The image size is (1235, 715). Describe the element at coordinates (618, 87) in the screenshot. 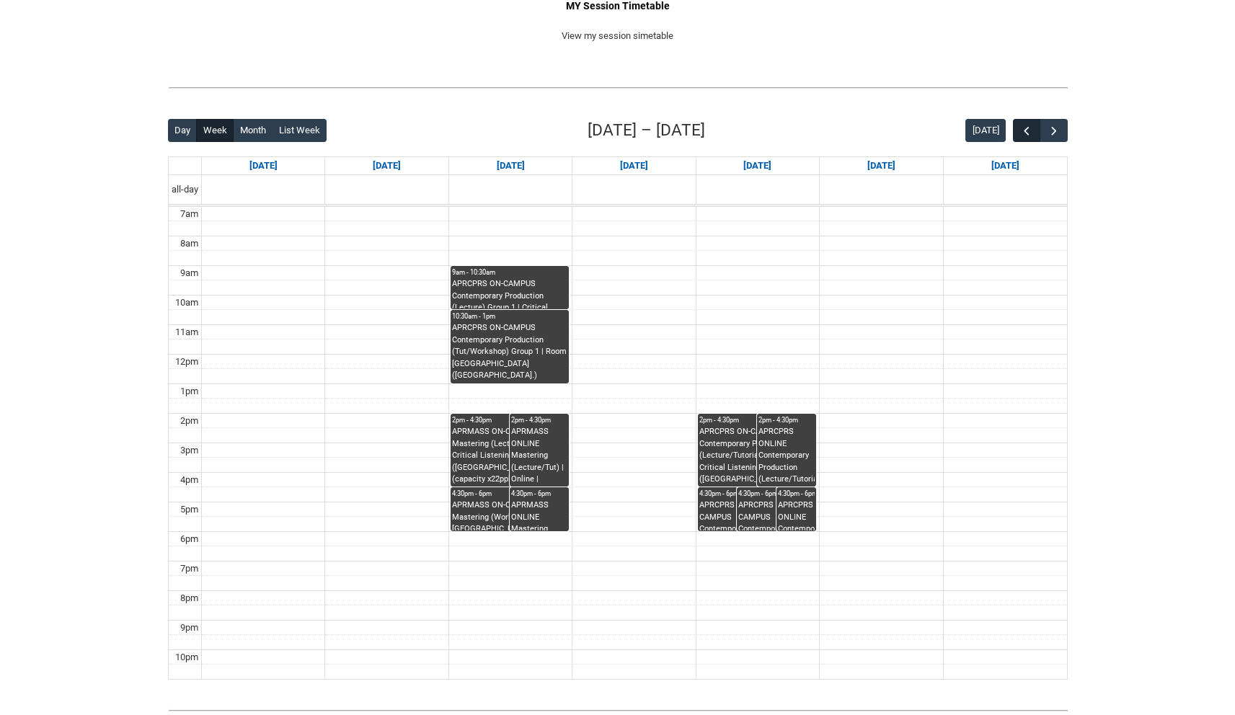

I see `img: REDU_GREY_LINE` at that location.